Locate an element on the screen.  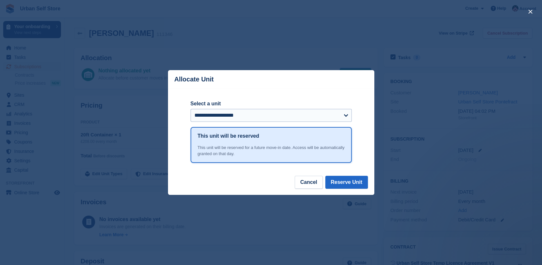
button: Cancel is located at coordinates (309, 182).